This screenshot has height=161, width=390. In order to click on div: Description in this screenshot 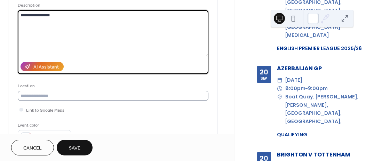, I will do `click(112, 5)`.